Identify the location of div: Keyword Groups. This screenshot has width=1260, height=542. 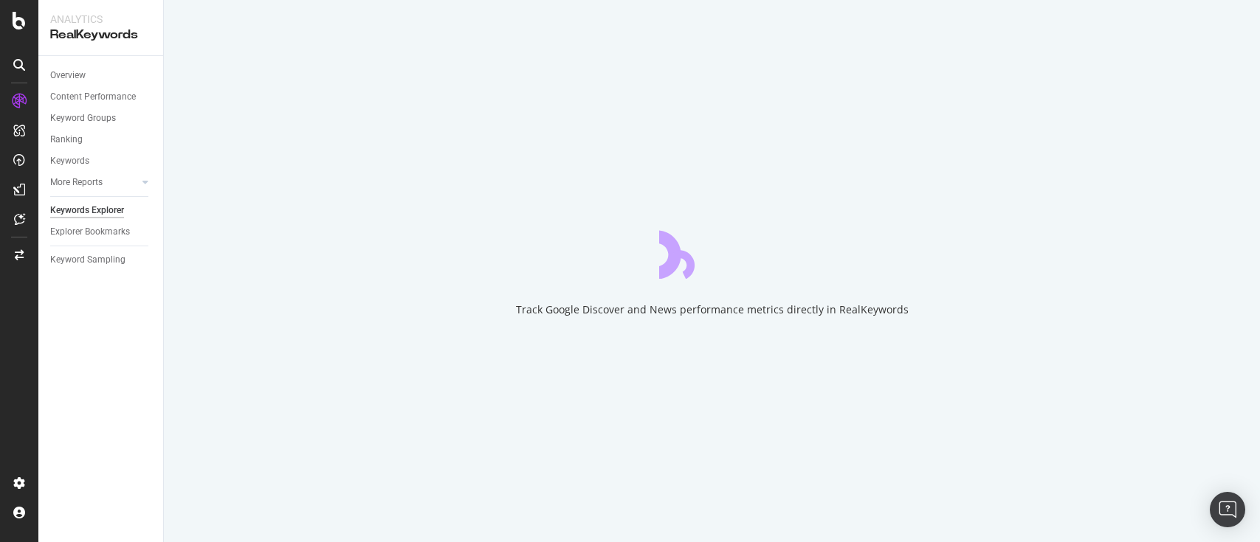
(83, 118).